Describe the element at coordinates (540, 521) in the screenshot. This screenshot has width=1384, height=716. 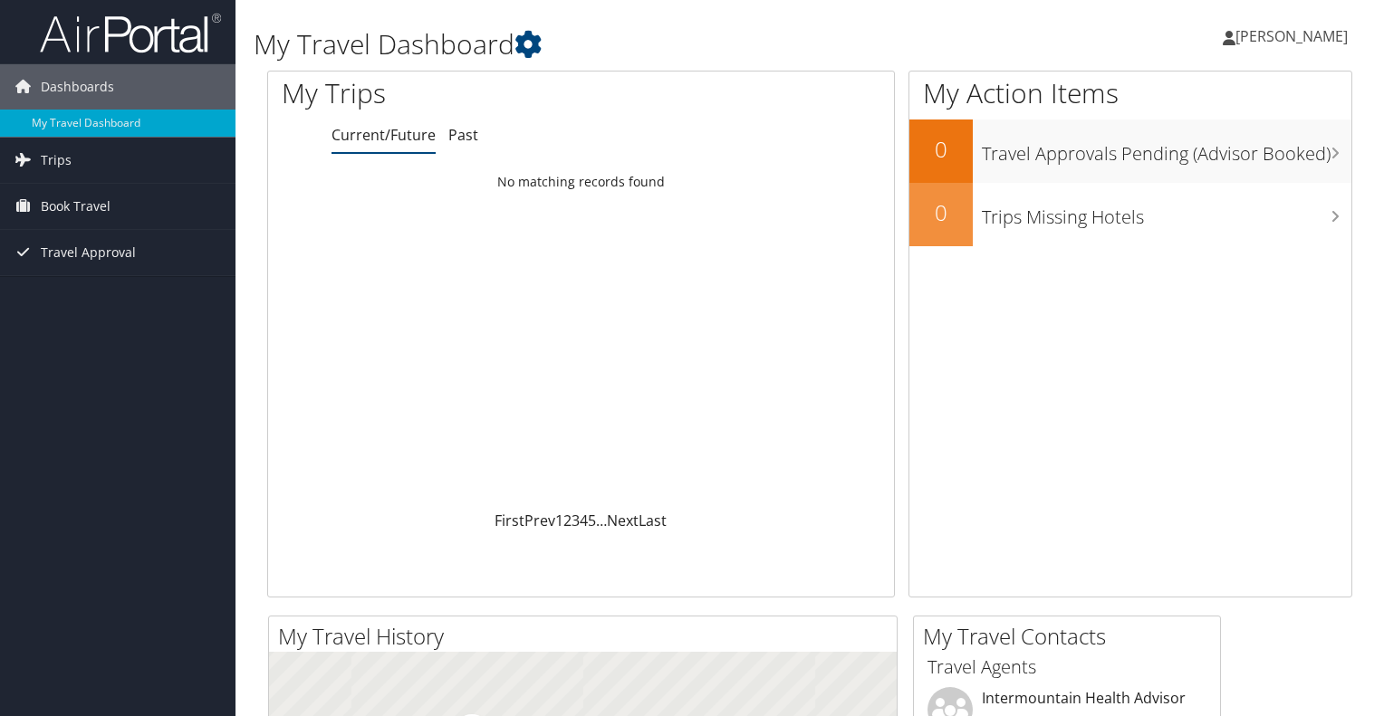
I see `a: Prev` at that location.